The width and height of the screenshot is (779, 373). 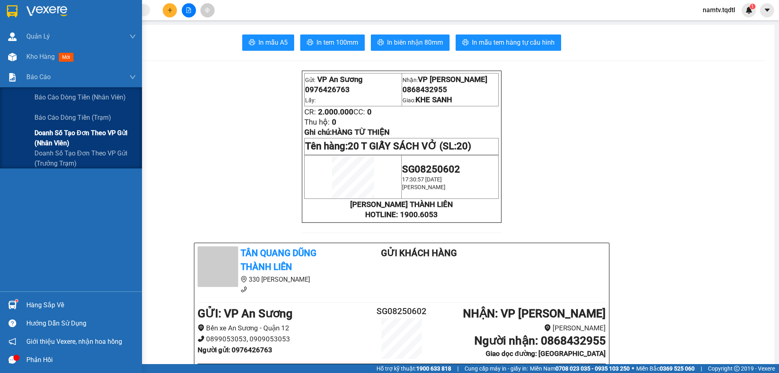 I want to click on button: aim, so click(x=207, y=10).